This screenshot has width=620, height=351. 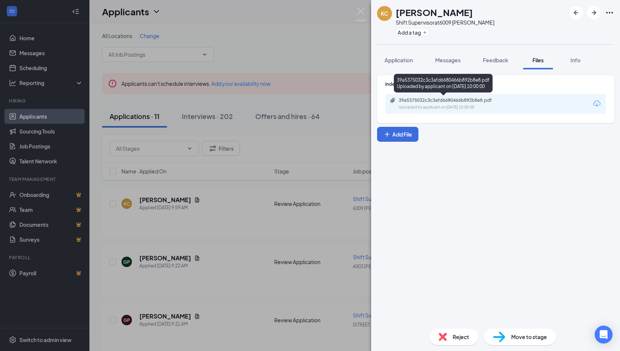 I want to click on span: Info, so click(x=575, y=60).